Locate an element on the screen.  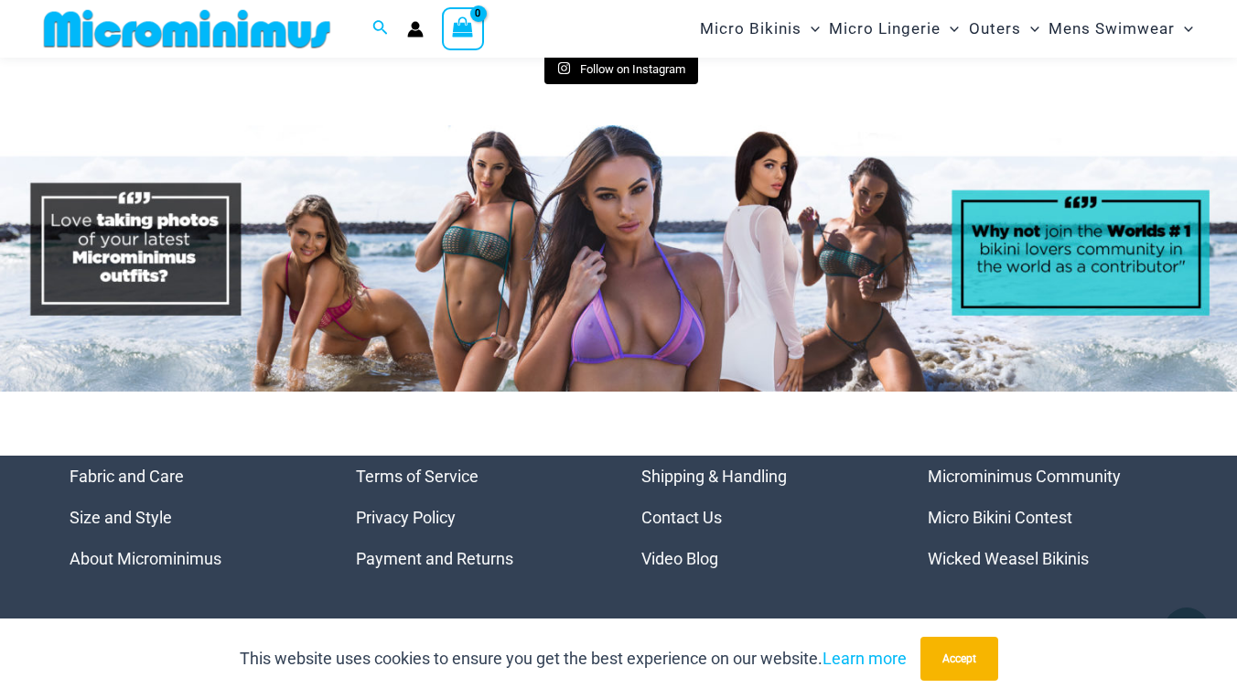
a: About Microminimus is located at coordinates (145, 558).